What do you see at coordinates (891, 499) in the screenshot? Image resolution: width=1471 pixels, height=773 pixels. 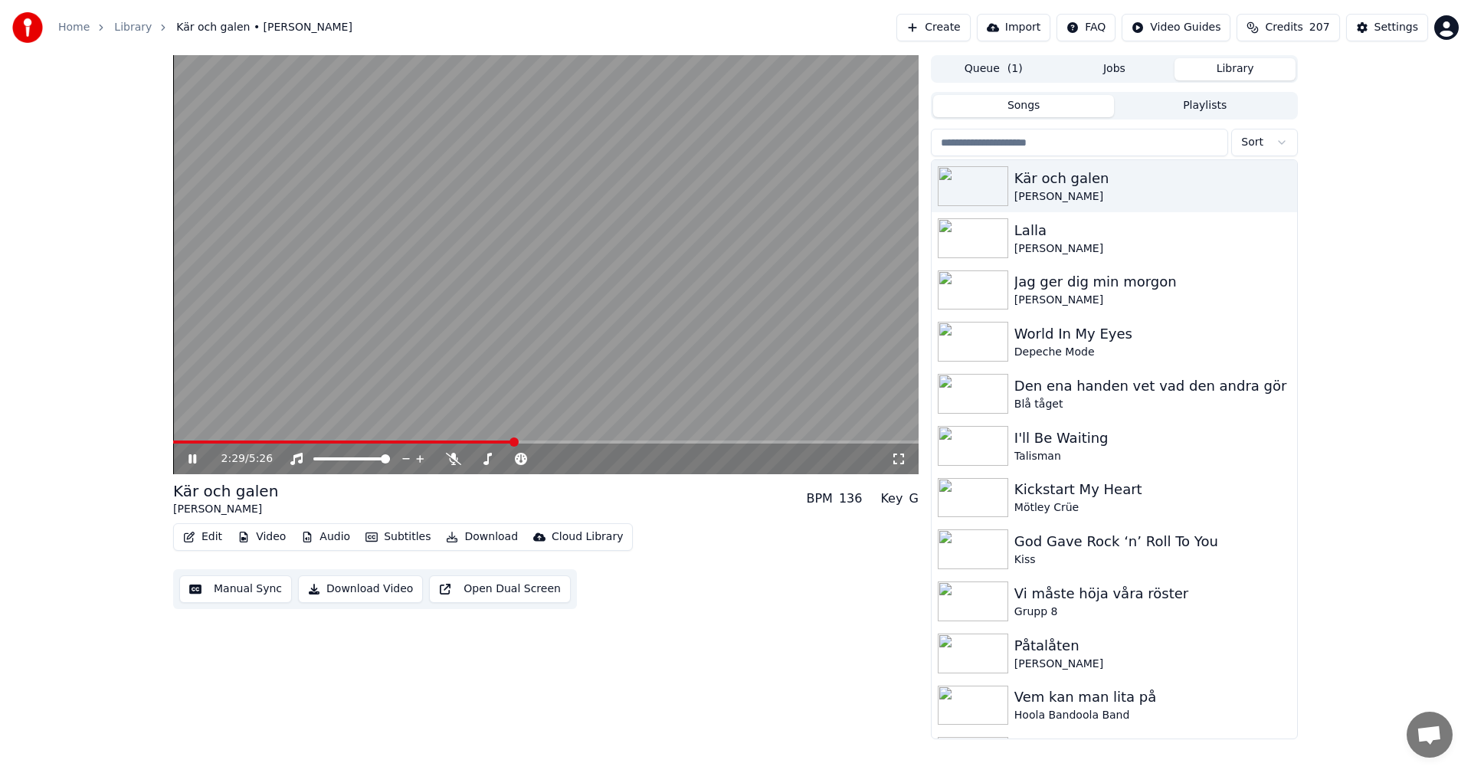 I see `div: Key` at bounding box center [891, 499].